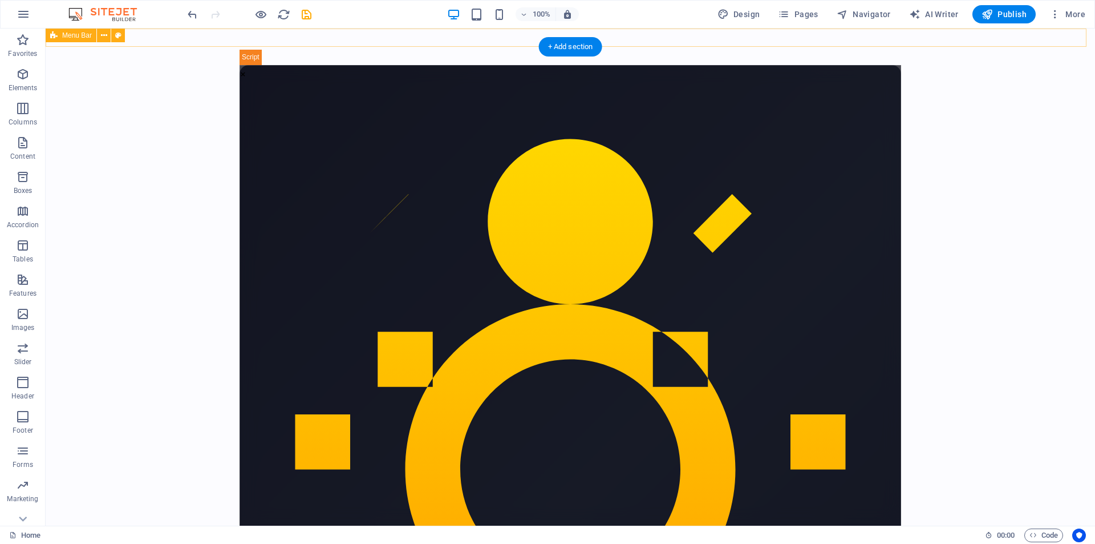 This screenshot has width=1095, height=544. Describe the element at coordinates (23, 122) in the screenshot. I see `p: Columns` at that location.